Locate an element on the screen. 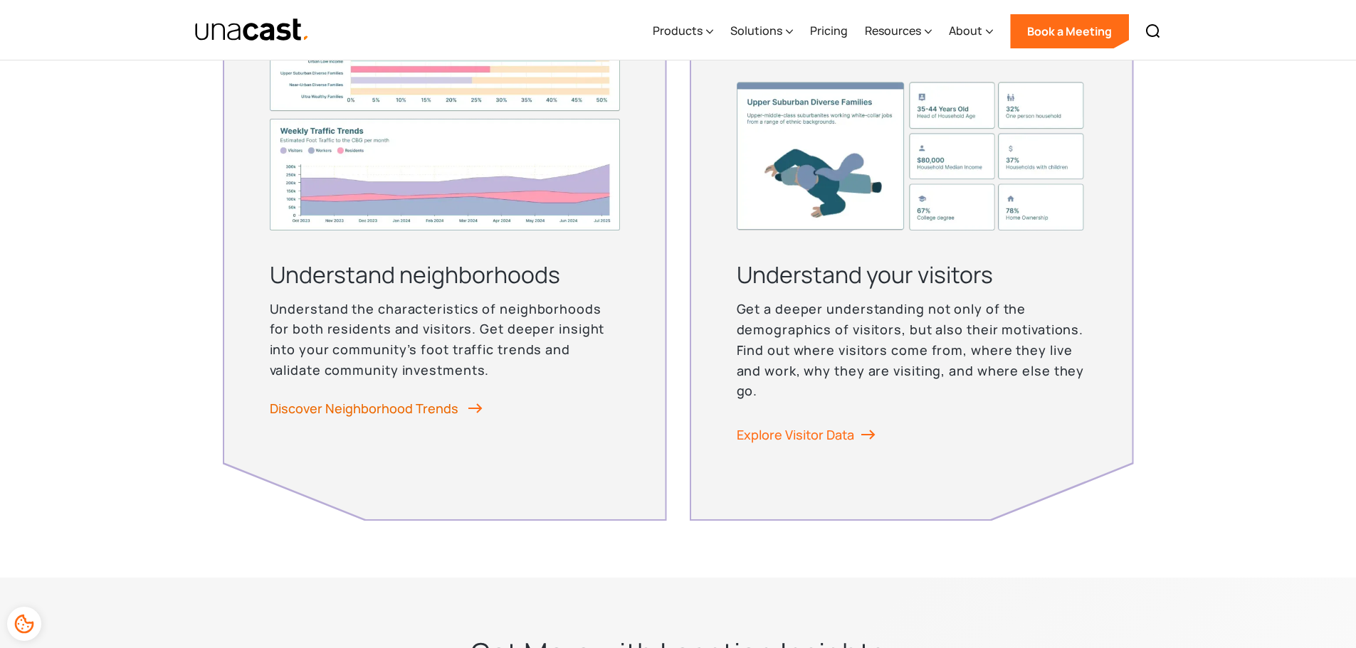 This screenshot has height=648, width=1356. img: A table showing demographic data of upper suburban diverse families. is located at coordinates (912, 125).